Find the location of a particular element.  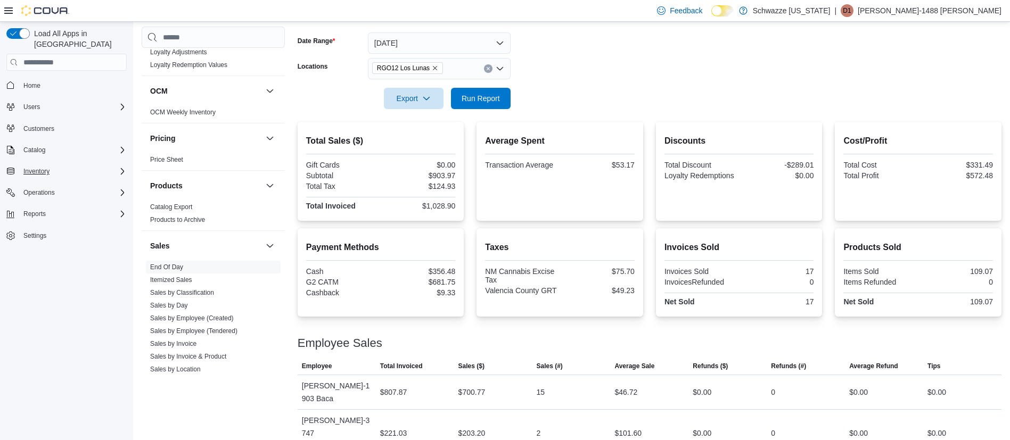

span: End Of Day is located at coordinates (167, 267).